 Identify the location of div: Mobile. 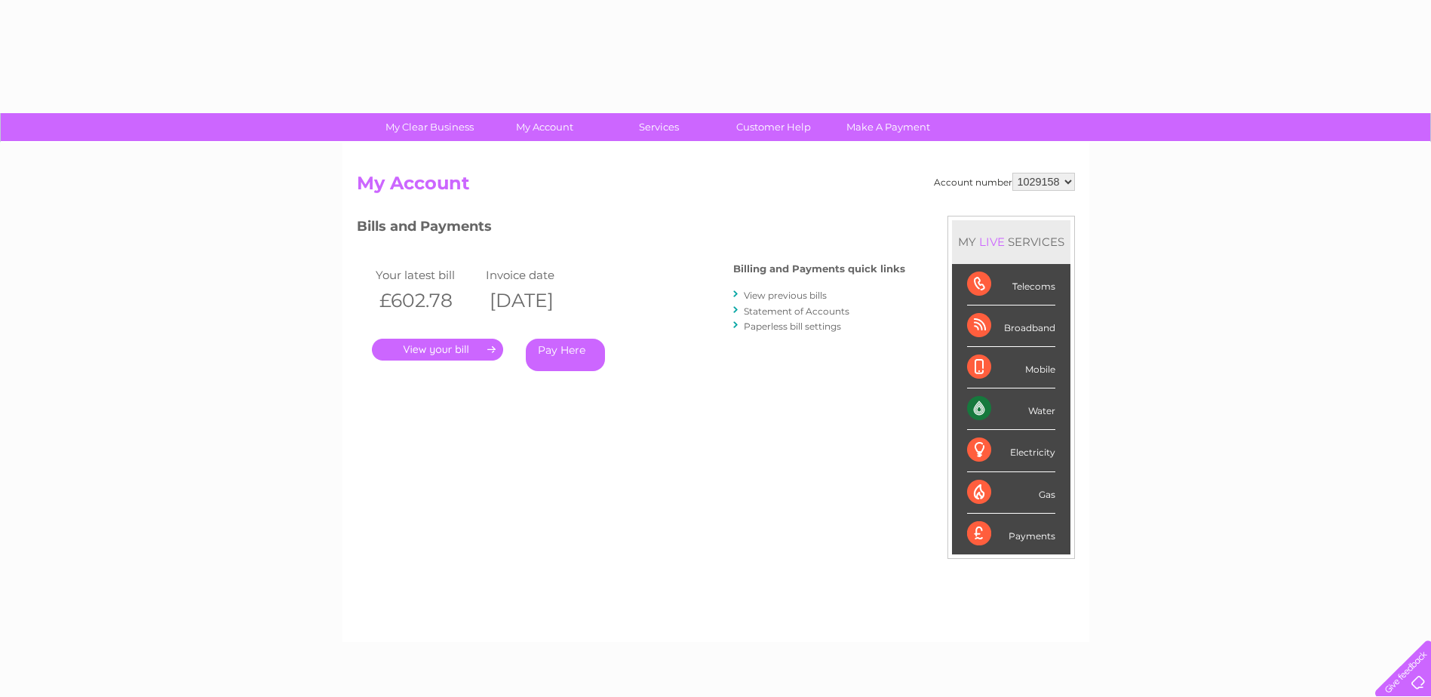
(1011, 367).